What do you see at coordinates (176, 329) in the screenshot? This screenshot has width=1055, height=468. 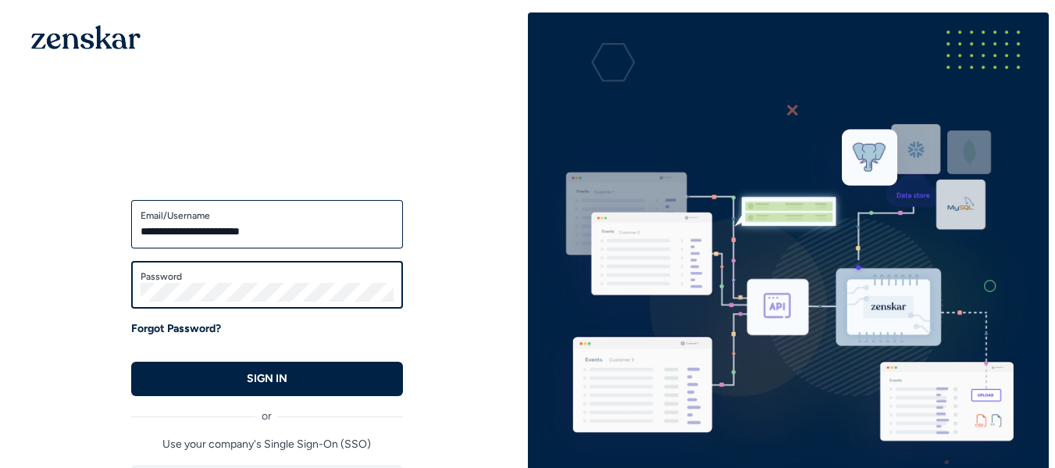 I see `p: Forgot Password?` at bounding box center [176, 329].